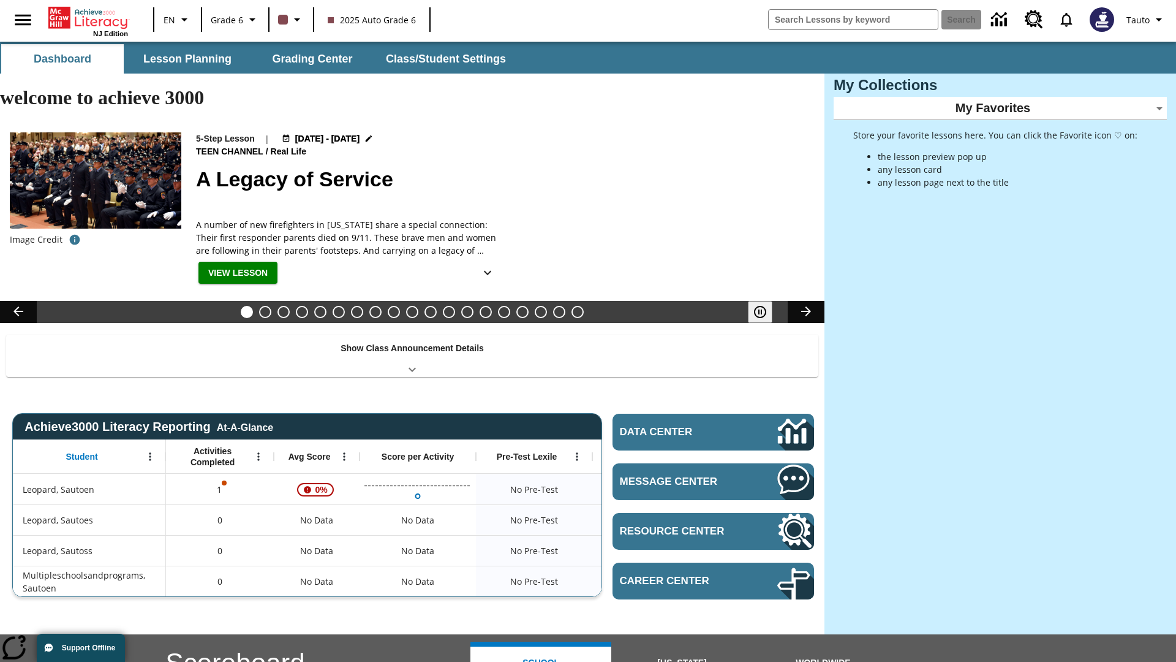 This screenshot has width=1176, height=662. Describe the element at coordinates (245, 426) in the screenshot. I see `div: At-A-Glance` at that location.